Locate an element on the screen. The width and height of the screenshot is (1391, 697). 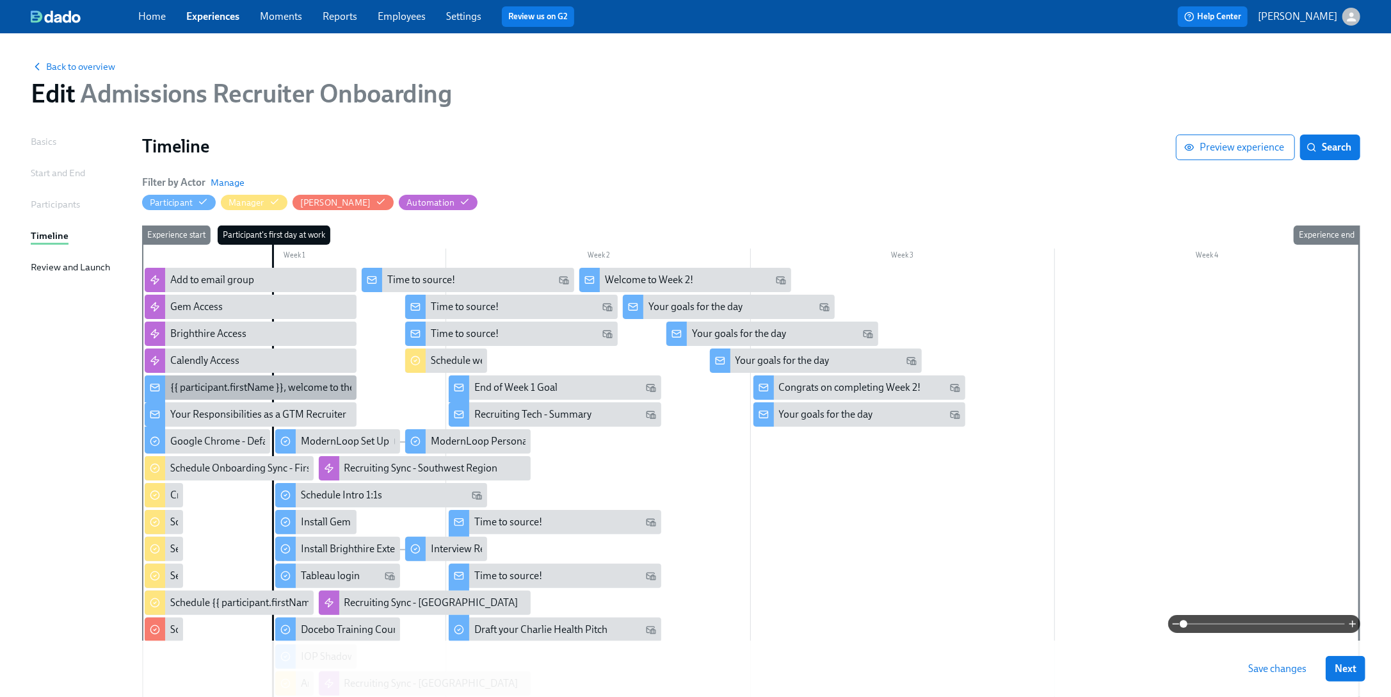
button: Manager is located at coordinates (254, 202).